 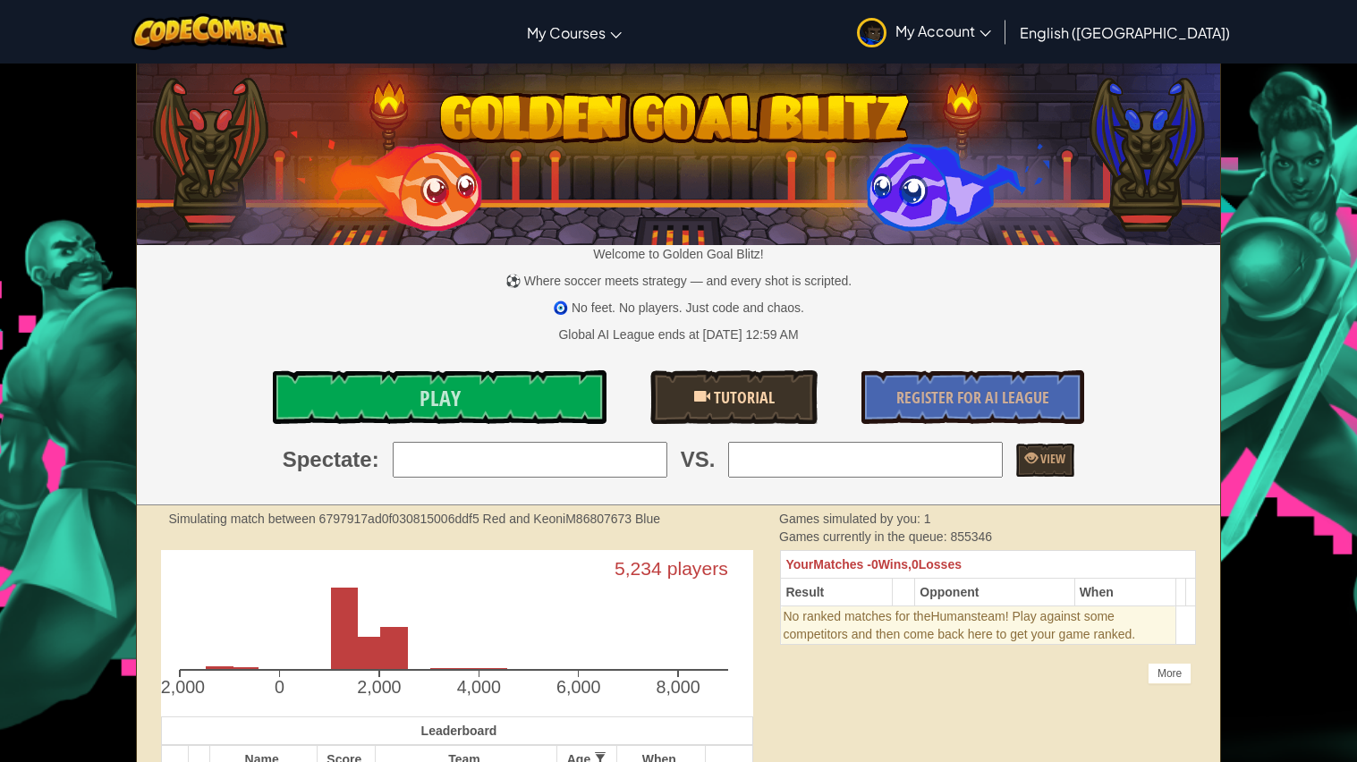 What do you see at coordinates (479, 688) in the screenshot?
I see `text: 4,000` at bounding box center [479, 688].